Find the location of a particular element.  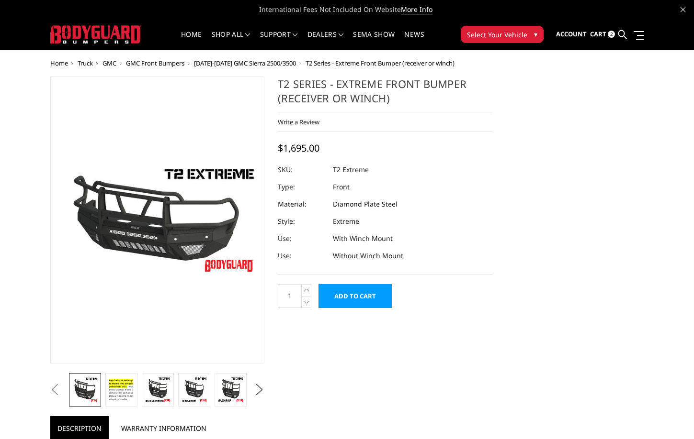

a: News is located at coordinates (414, 40).